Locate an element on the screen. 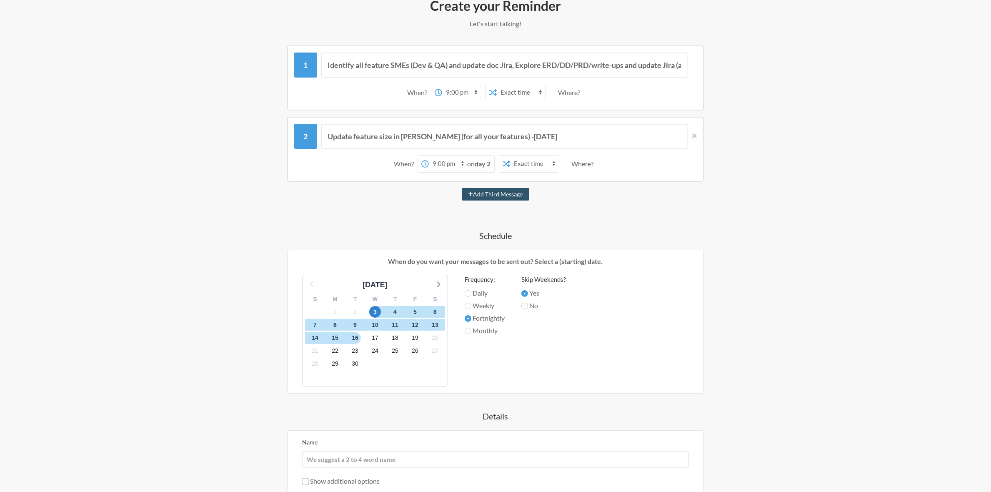  label: No is located at coordinates (543, 305).